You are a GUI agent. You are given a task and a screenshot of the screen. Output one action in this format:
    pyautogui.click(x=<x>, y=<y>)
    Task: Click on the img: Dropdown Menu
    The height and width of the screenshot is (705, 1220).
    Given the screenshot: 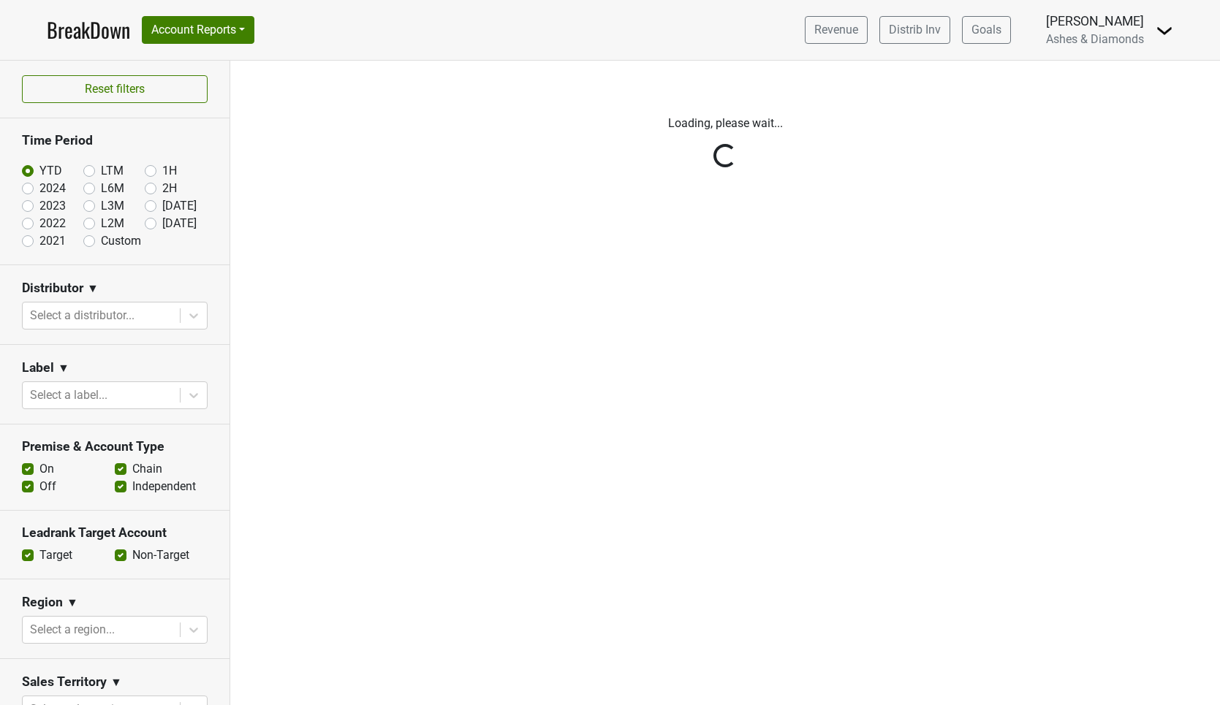 What is the action you would take?
    pyautogui.click(x=1165, y=31)
    